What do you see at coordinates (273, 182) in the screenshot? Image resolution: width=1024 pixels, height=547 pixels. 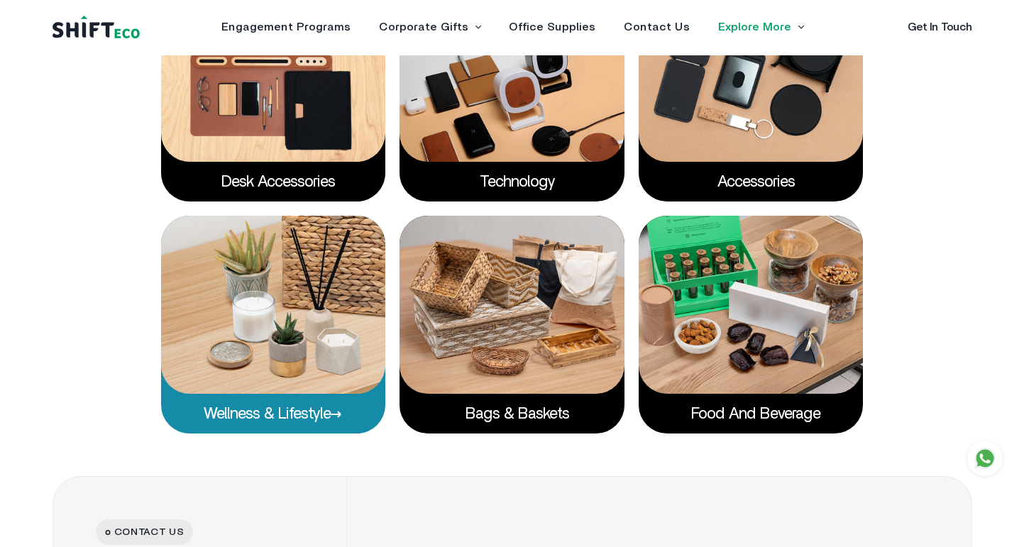 I see `a: Desk accessories` at bounding box center [273, 182].